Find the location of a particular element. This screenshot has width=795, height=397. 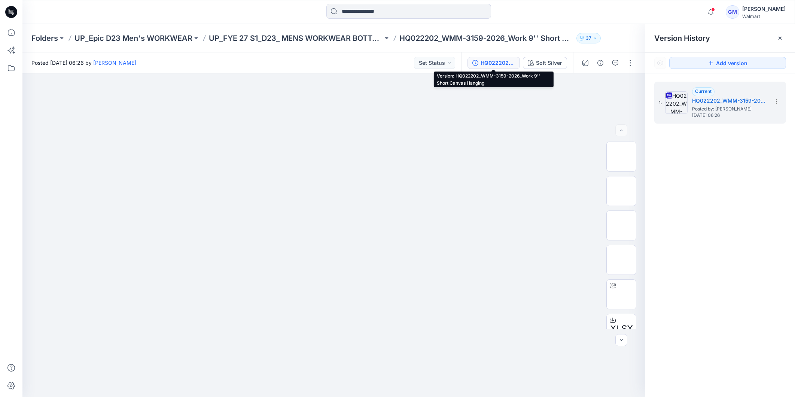

p: UP_FYE 27 S1_D23_ MENS WORKWEAR BOTTOMS EPIC is located at coordinates (296, 38).